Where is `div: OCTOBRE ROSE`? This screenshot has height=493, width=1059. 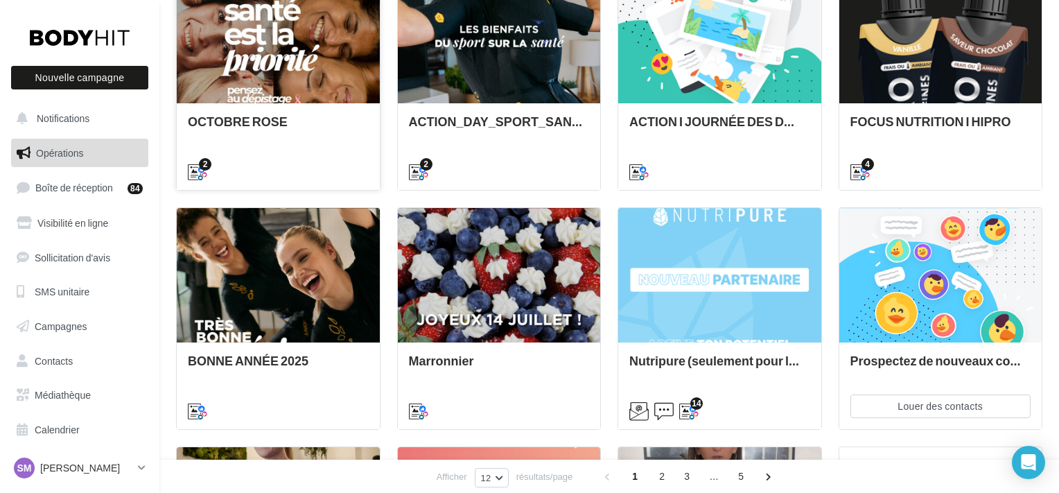
div: OCTOBRE ROSE is located at coordinates (278, 128).